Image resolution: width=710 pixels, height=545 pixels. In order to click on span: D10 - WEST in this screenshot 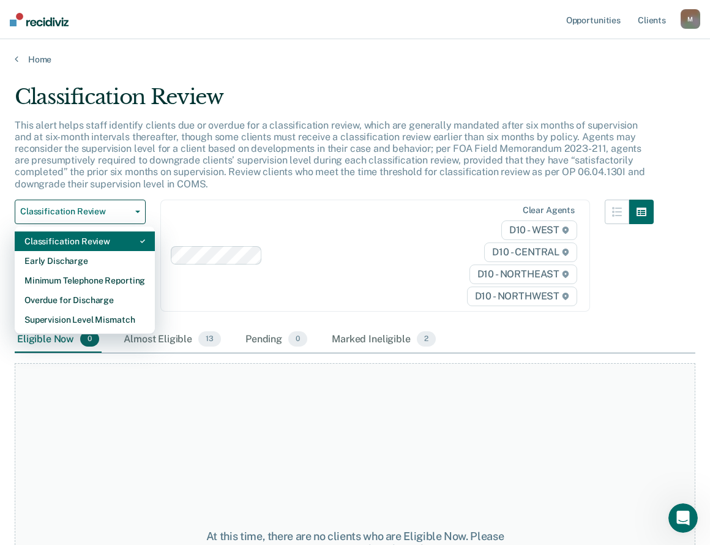, I will do `click(539, 230)`.